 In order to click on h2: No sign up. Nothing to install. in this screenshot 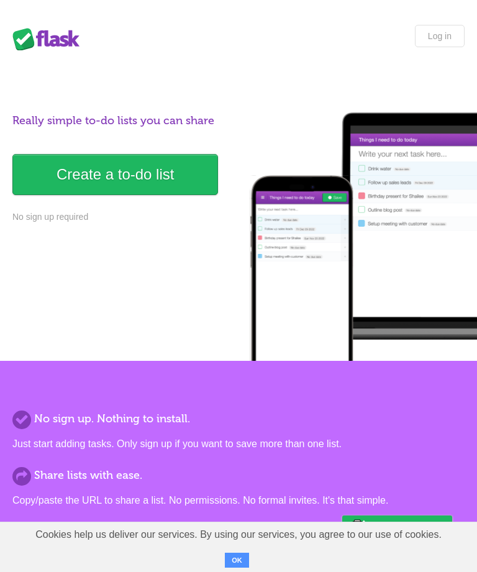, I will do `click(239, 419)`.